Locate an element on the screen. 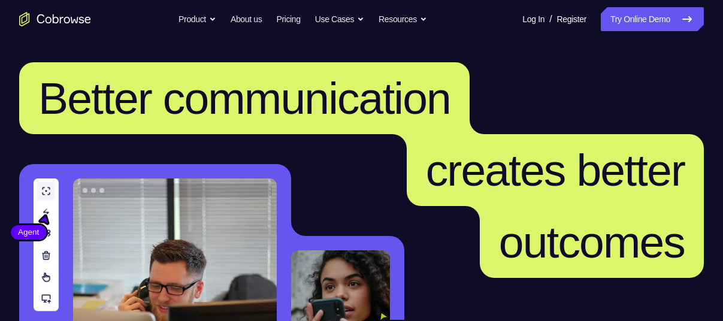 The image size is (723, 321). span: outcomes is located at coordinates (592, 242).